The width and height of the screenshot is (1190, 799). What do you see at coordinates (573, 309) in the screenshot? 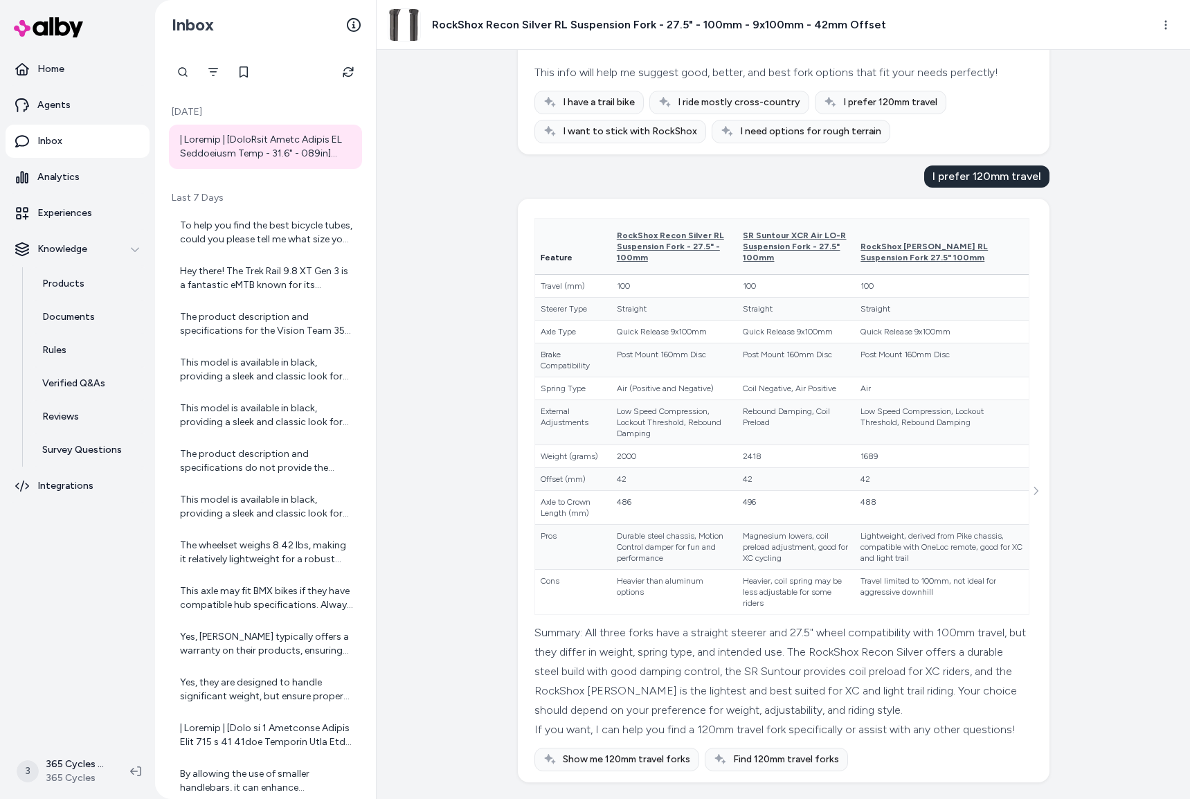
I see `td: Steerer Type` at bounding box center [573, 309].